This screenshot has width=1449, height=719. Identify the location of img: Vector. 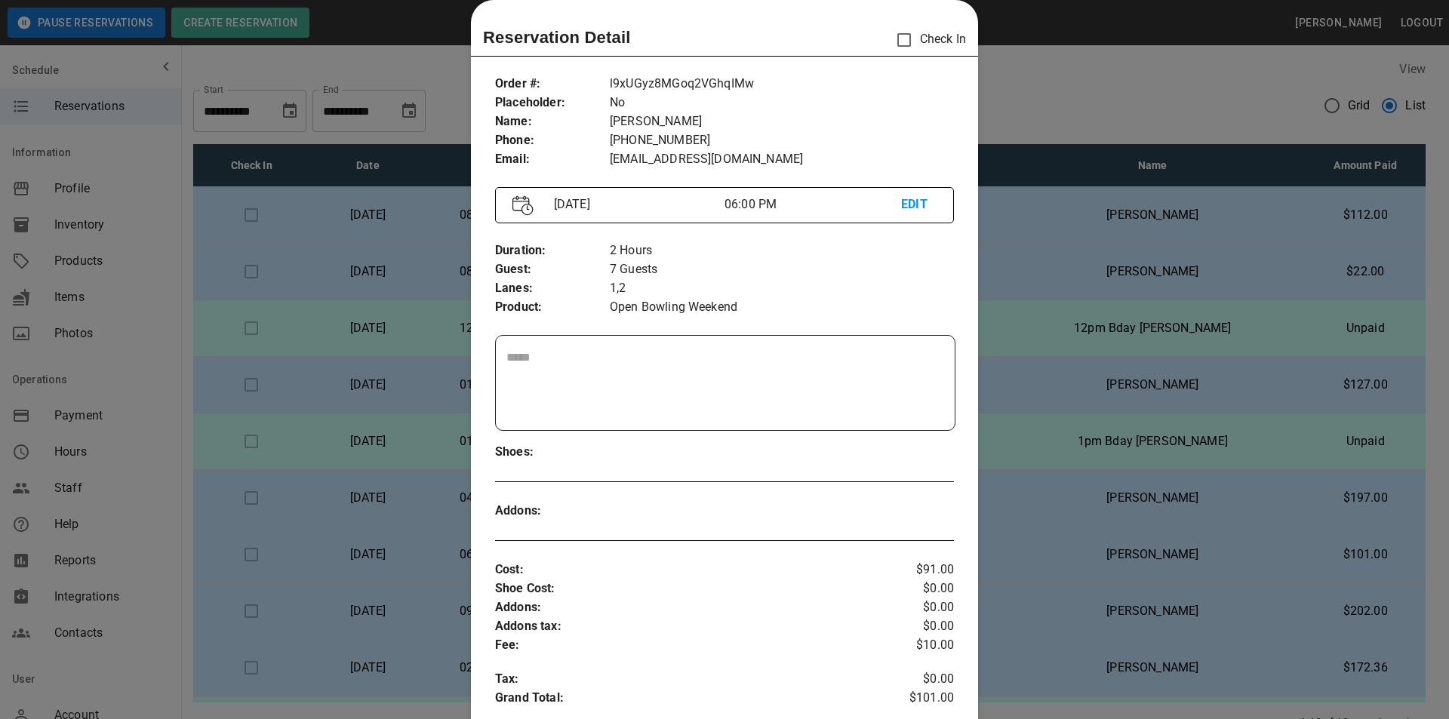
(523, 205).